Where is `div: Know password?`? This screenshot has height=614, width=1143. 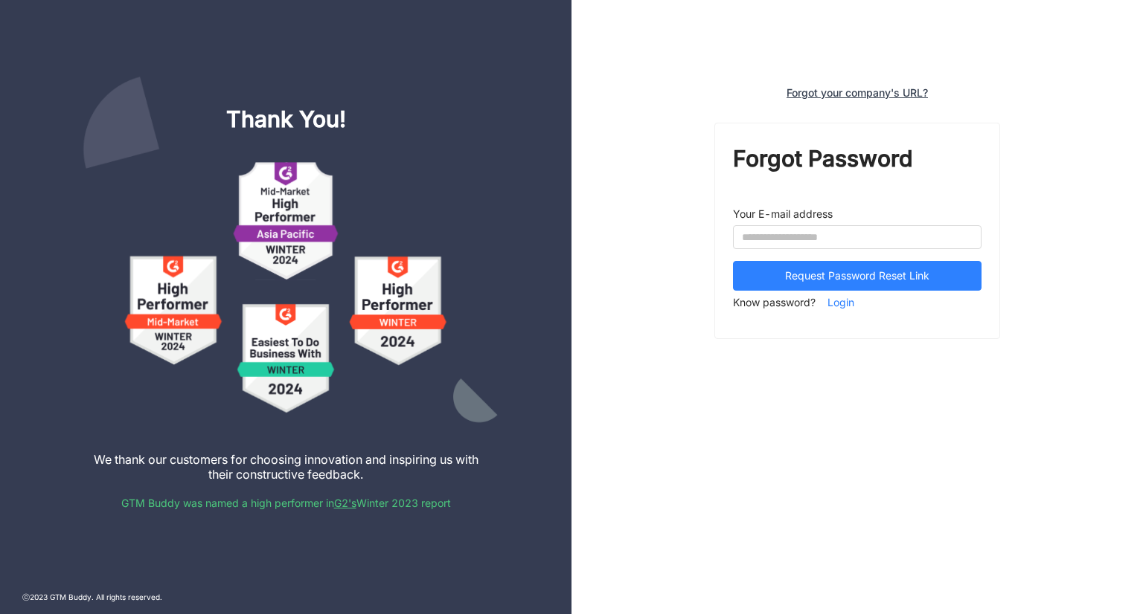
div: Know password? is located at coordinates (857, 306).